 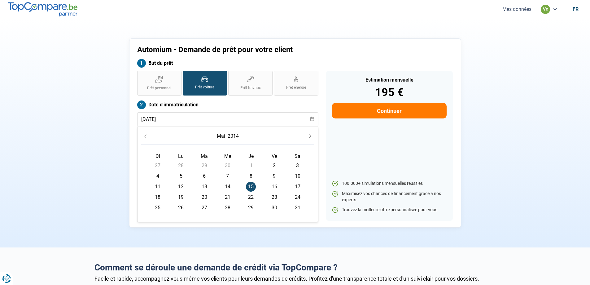 I want to click on button: Mes données, so click(x=517, y=9).